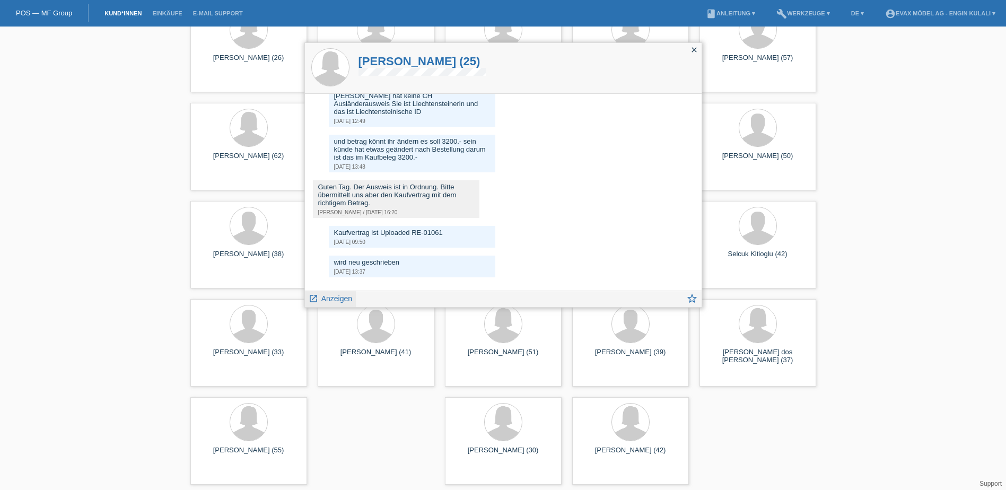 The height and width of the screenshot is (490, 1006). What do you see at coordinates (412, 262) in the screenshot?
I see `div: wird neu geschrieben` at bounding box center [412, 262].